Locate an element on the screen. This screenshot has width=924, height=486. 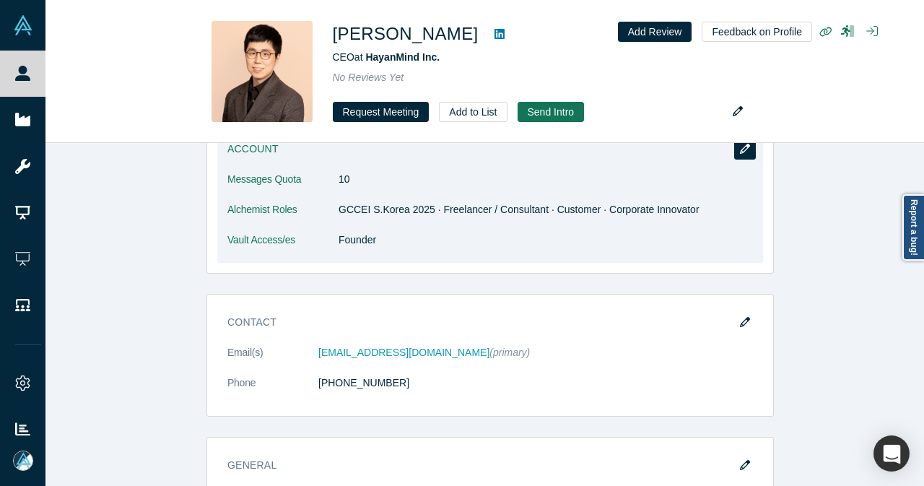
dd: 10 is located at coordinates (546, 179).